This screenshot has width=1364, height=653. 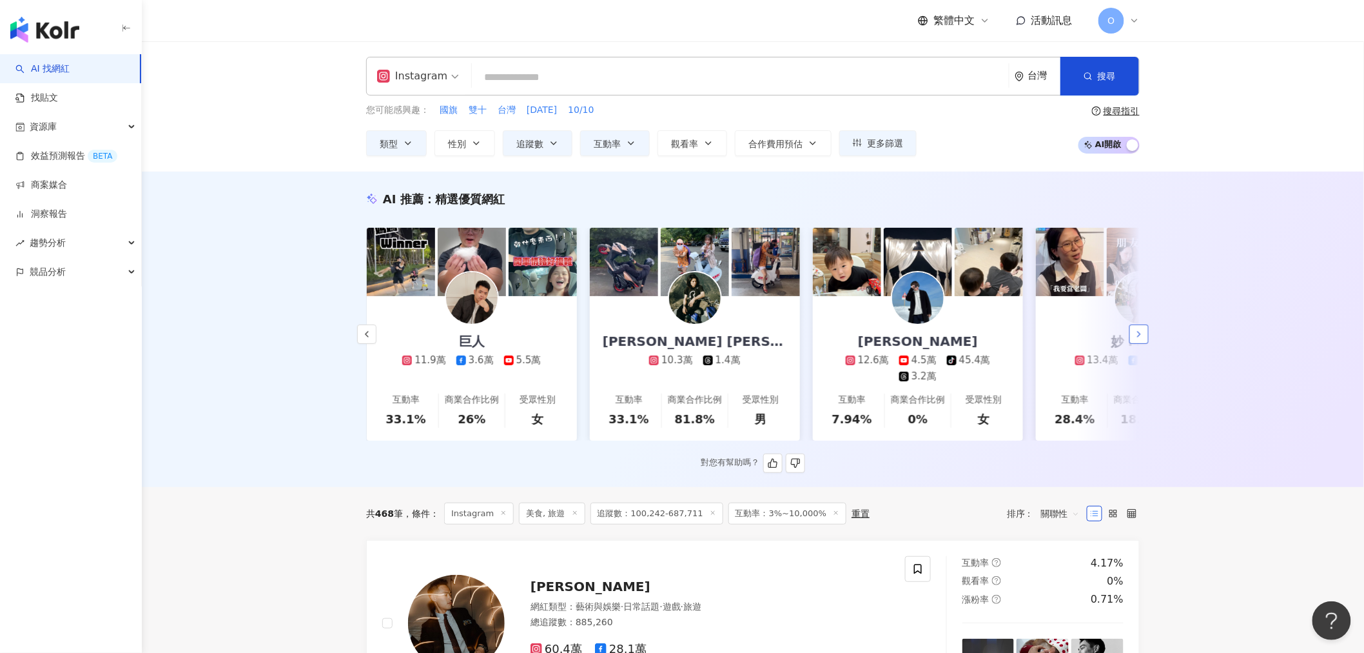 What do you see at coordinates (1141, 368) in the screenshot?
I see `a: 妙 Meow13.4萬2421.8萬互動率28.4%商業合作比例18.2%受眾性別女` at bounding box center [1141, 368].